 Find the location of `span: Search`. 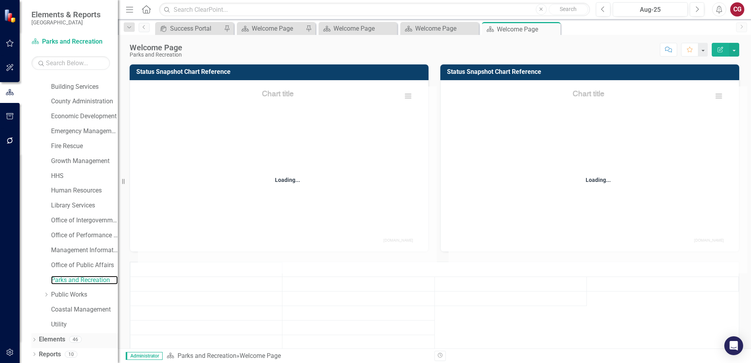

span: Search is located at coordinates (568, 9).